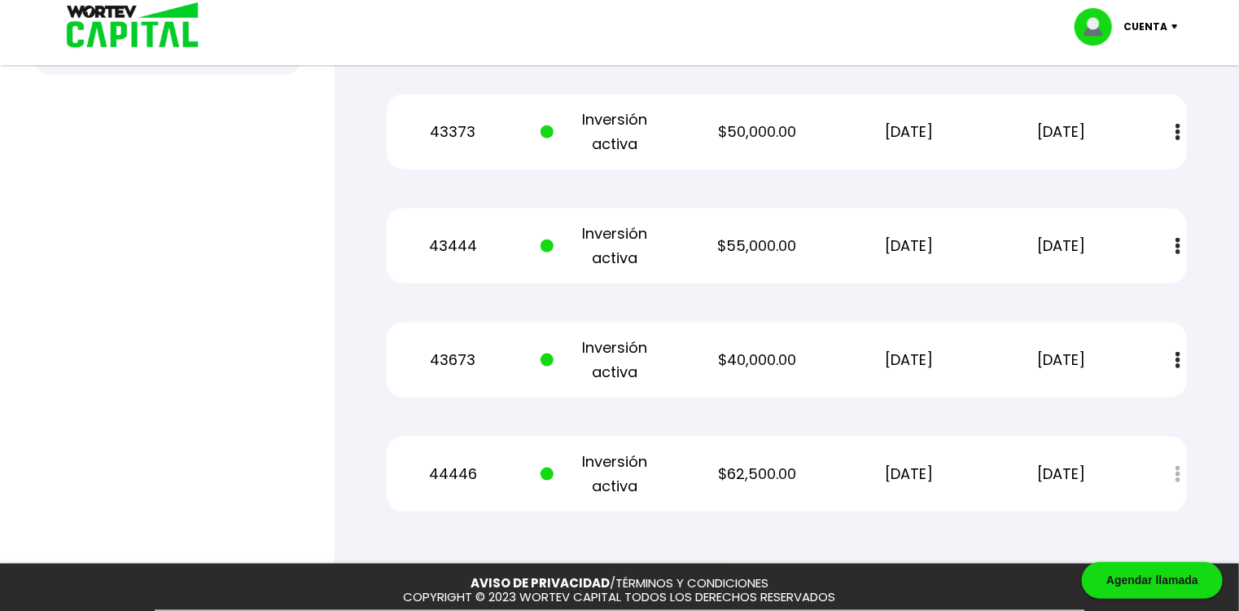  What do you see at coordinates (453, 474) in the screenshot?
I see `p: 44446` at bounding box center [453, 474].